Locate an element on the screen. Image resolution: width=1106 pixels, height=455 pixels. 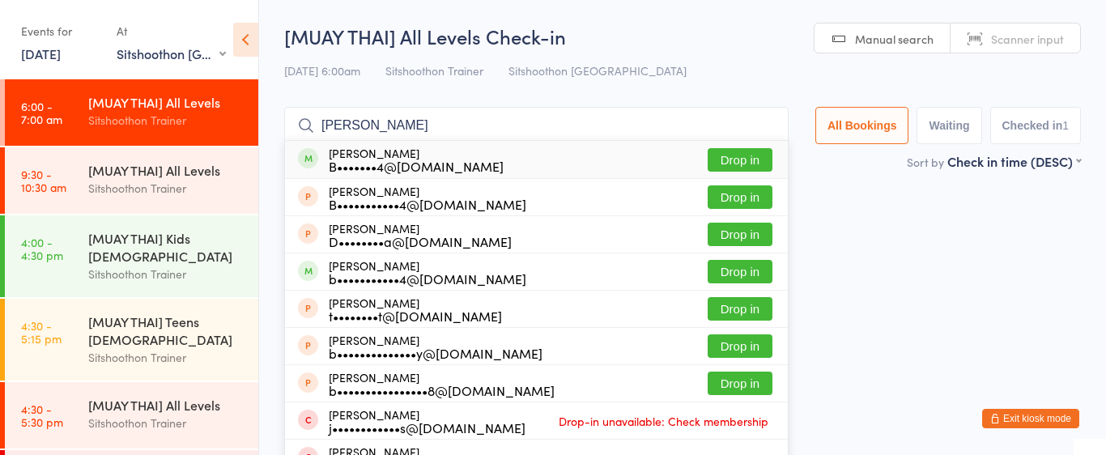
span: Scanner input is located at coordinates (1027, 39).